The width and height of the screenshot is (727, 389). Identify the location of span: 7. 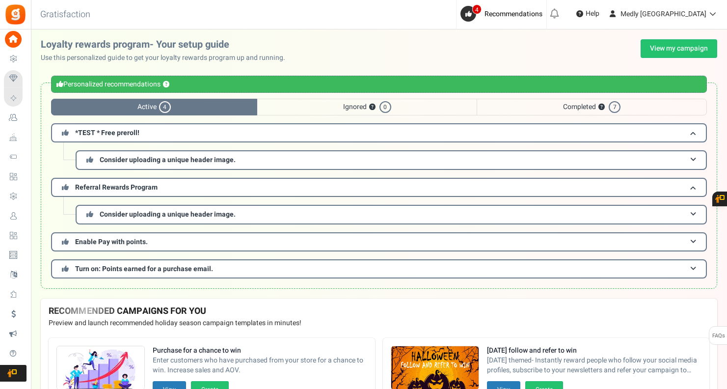
(614, 107).